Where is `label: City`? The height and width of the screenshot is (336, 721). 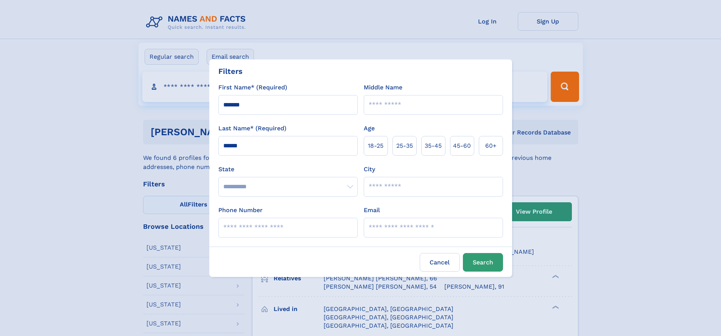
label: City is located at coordinates (370, 169).